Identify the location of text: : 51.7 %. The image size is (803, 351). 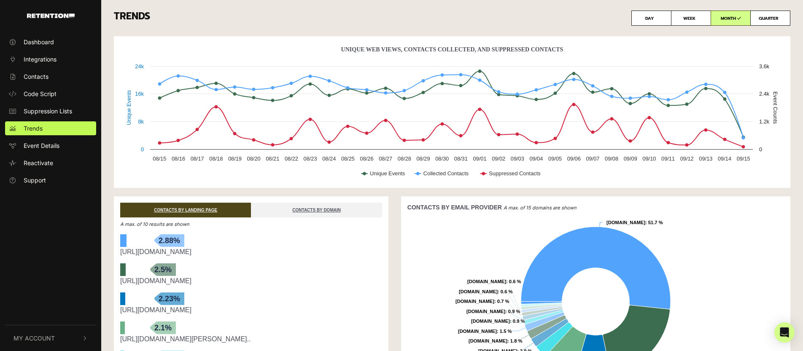
(634, 223).